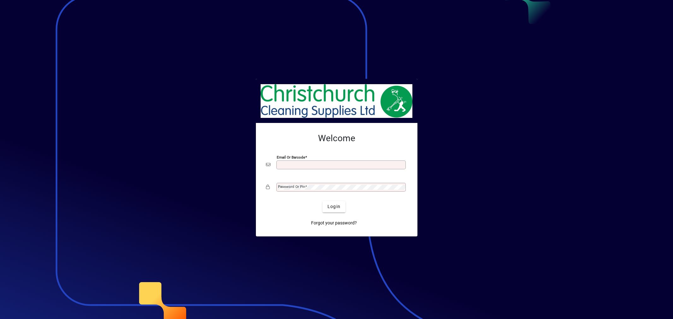  What do you see at coordinates (334, 207) in the screenshot?
I see `button: Login` at bounding box center [334, 207].